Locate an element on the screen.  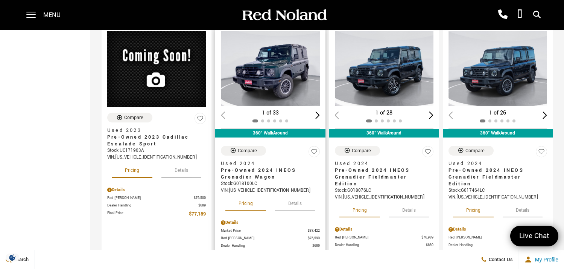
img: 2024 INEOS Grenadier Wagon 1 is located at coordinates (271, 69).